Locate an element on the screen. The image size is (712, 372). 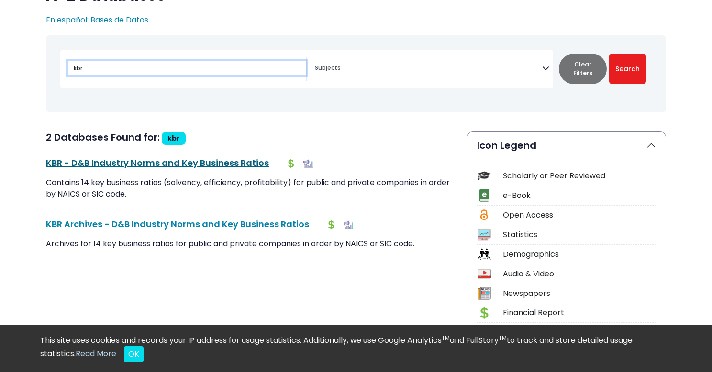
div: Scholarly or Peer Reviewed is located at coordinates (579, 176).